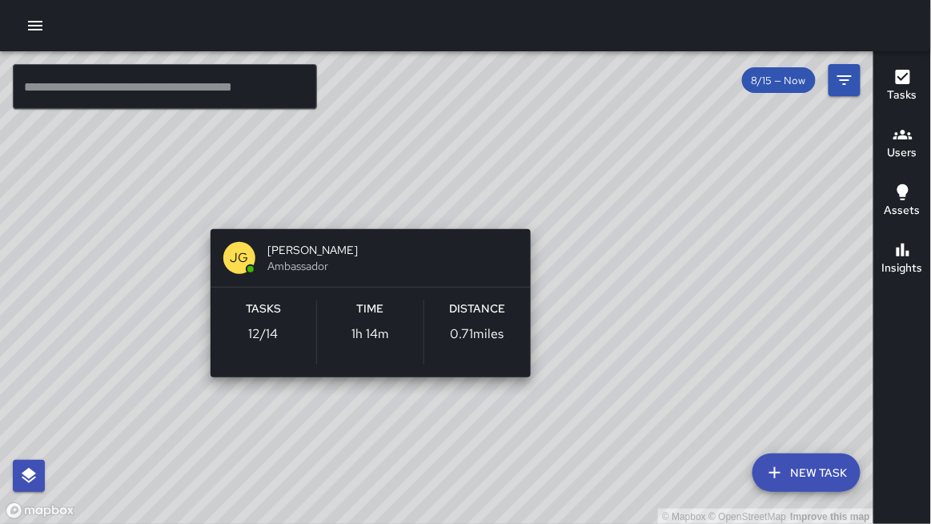 The image size is (931, 524). What do you see at coordinates (477, 309) in the screenshot?
I see `h6: Distance` at bounding box center [477, 309].